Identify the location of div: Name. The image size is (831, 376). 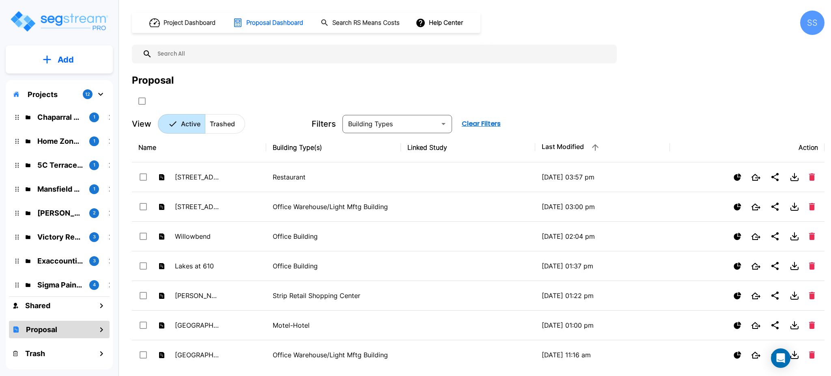
(199, 147).